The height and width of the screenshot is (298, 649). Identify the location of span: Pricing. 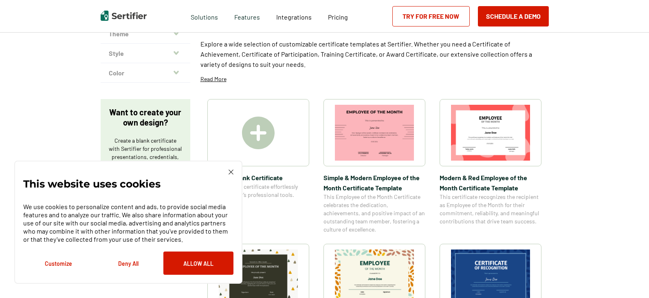
(338, 17).